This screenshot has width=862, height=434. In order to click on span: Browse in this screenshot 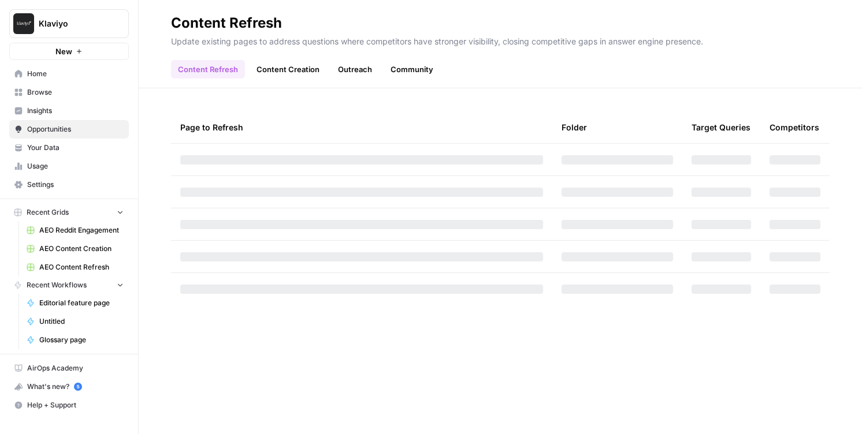, I will do `click(75, 92)`.